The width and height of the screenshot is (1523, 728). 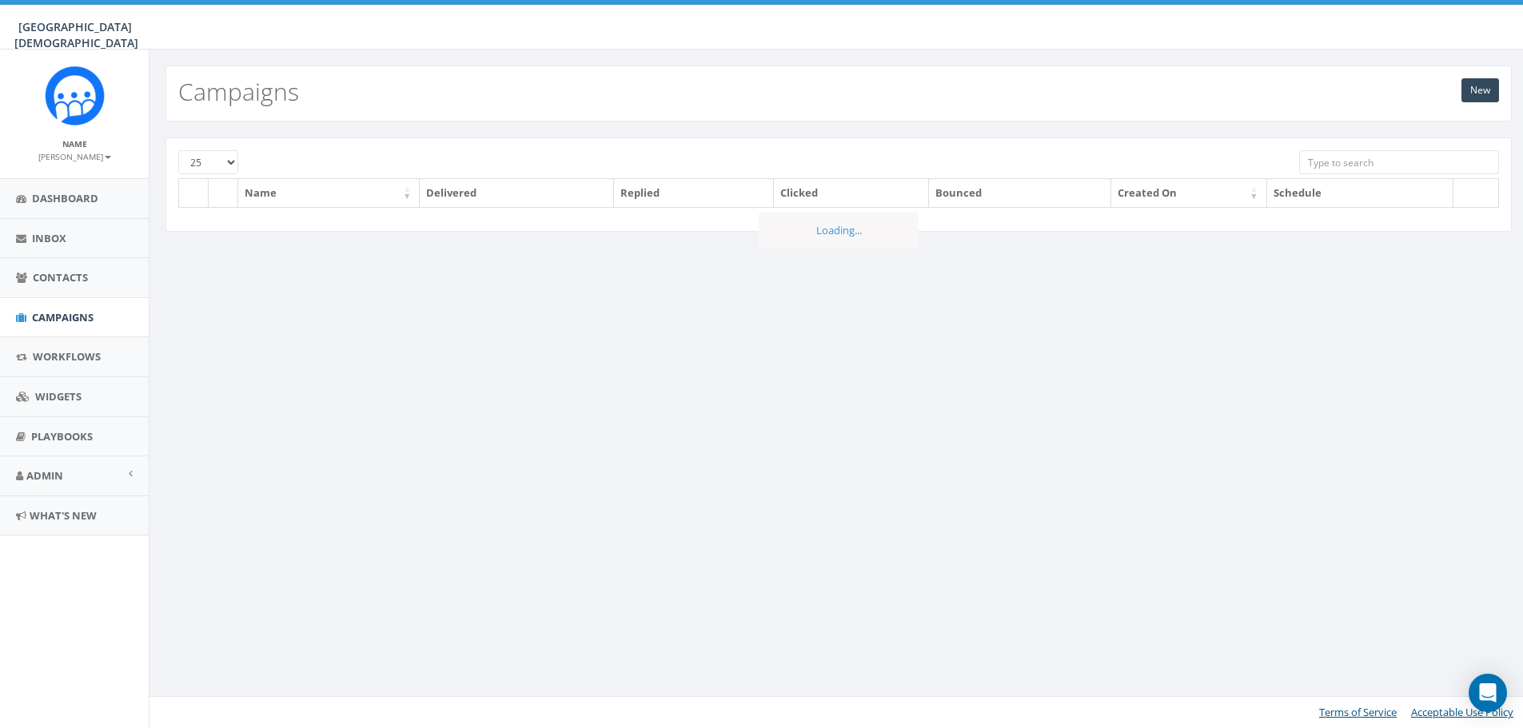 What do you see at coordinates (1488, 693) in the screenshot?
I see `div: Open Intercom Messenger` at bounding box center [1488, 693].